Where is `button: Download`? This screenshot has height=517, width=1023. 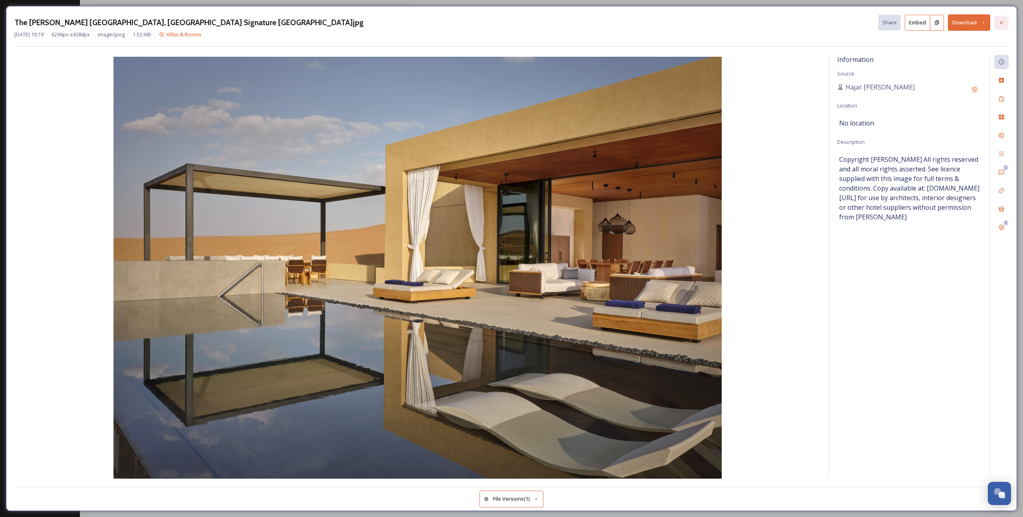
button: Download is located at coordinates (969, 22).